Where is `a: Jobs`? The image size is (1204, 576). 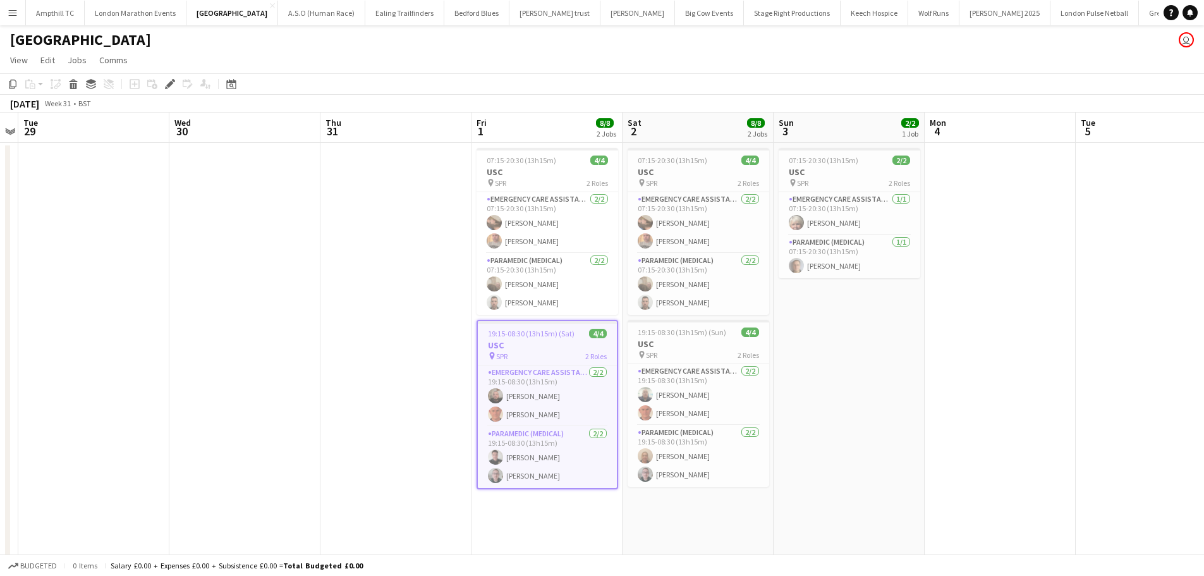
a: Jobs is located at coordinates (77, 60).